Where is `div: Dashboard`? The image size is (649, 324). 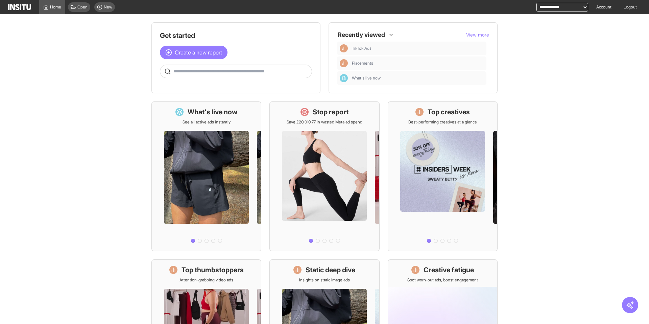 div: Dashboard is located at coordinates (344, 78).